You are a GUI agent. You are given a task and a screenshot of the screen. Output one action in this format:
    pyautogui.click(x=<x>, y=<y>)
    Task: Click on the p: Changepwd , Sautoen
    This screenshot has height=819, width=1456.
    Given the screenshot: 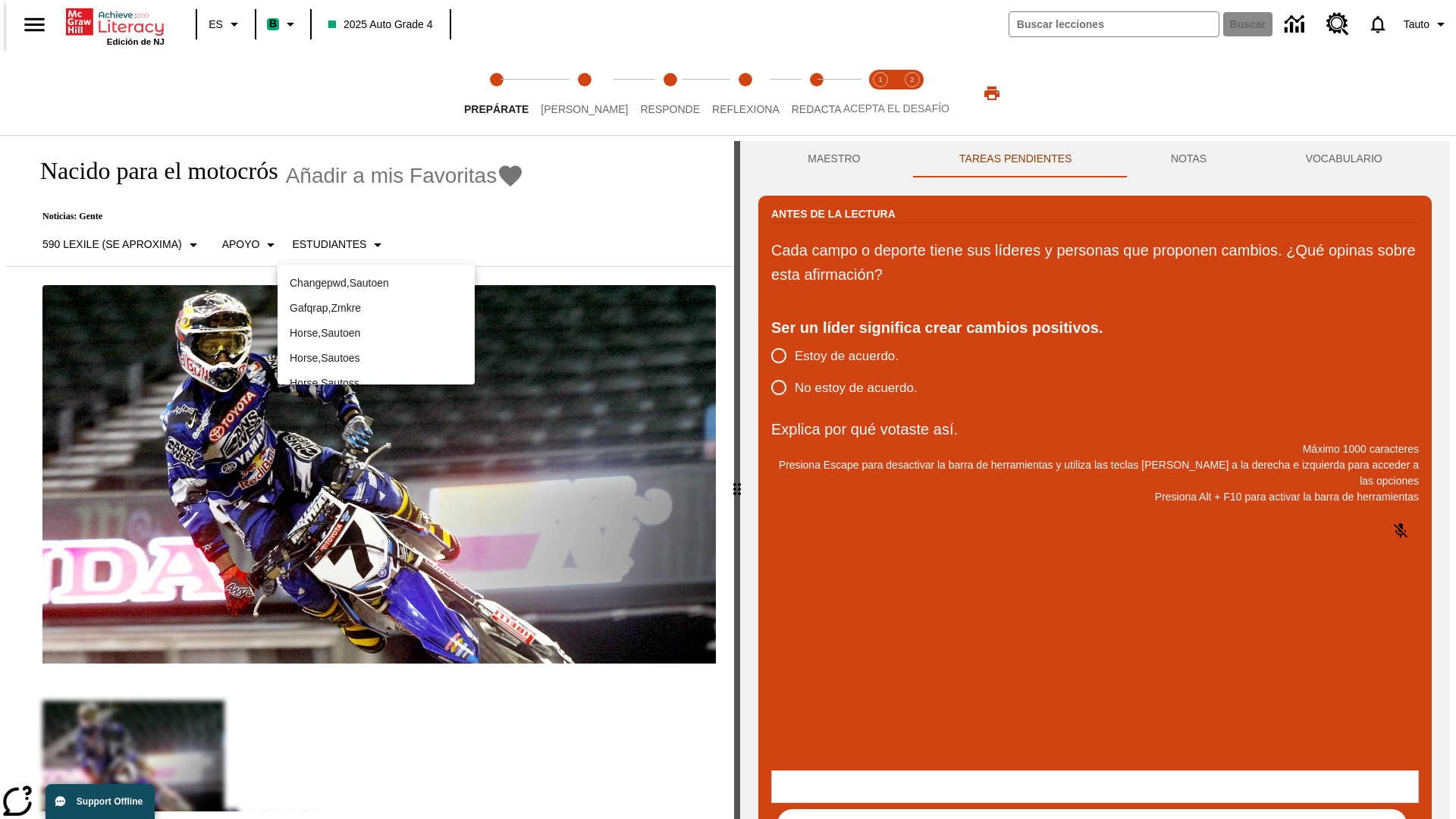 What is the action you would take?
    pyautogui.click(x=376, y=283)
    